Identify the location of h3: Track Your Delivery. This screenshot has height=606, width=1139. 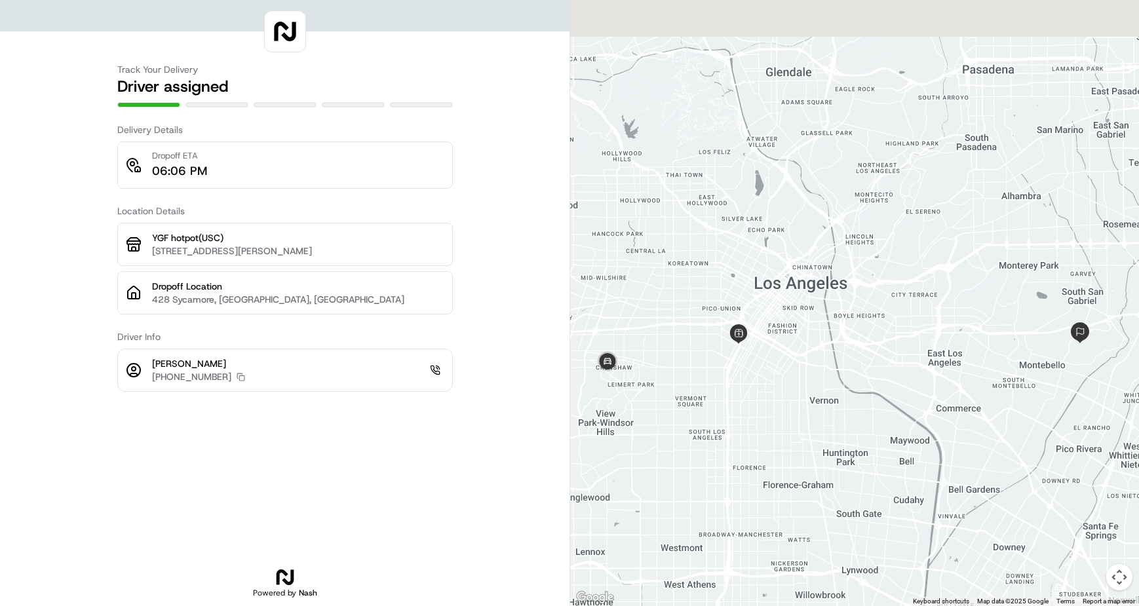
(285, 69).